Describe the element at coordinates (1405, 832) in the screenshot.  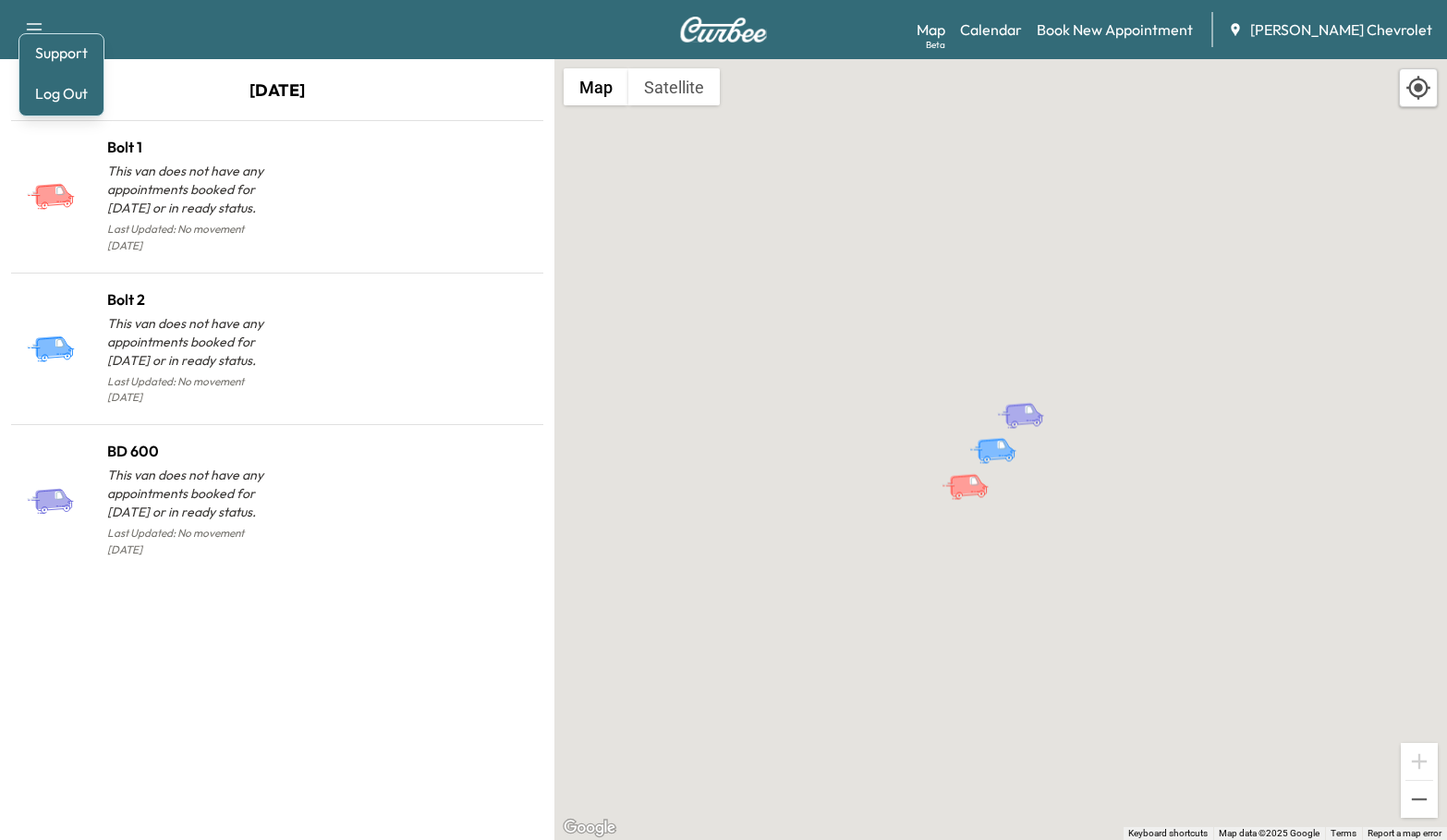
I see `a: Report a map error` at that location.